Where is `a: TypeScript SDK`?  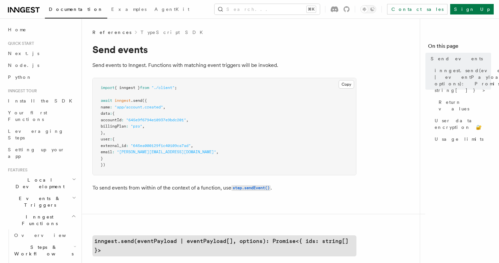 a: TypeScript SDK is located at coordinates (173, 32).